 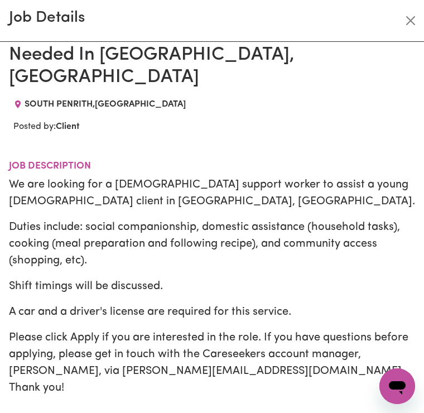 I want to click on p: Duties include: social companionship, domestic assistance (household tasks), cooking (meal prepar..., so click(x=212, y=244).